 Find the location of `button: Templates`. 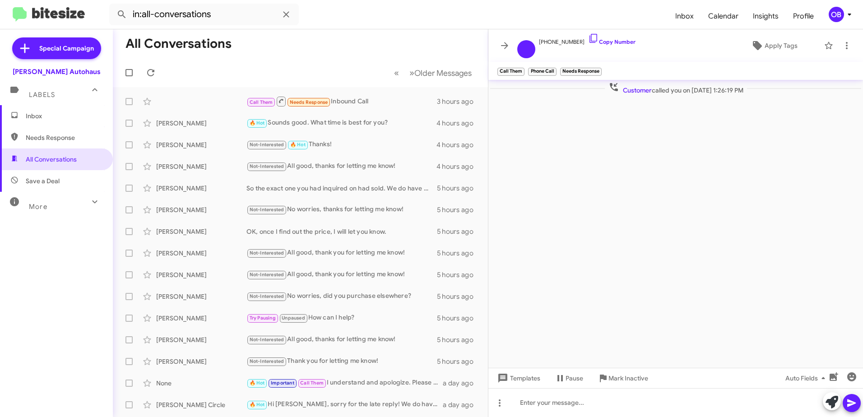

button: Templates is located at coordinates (518, 378).